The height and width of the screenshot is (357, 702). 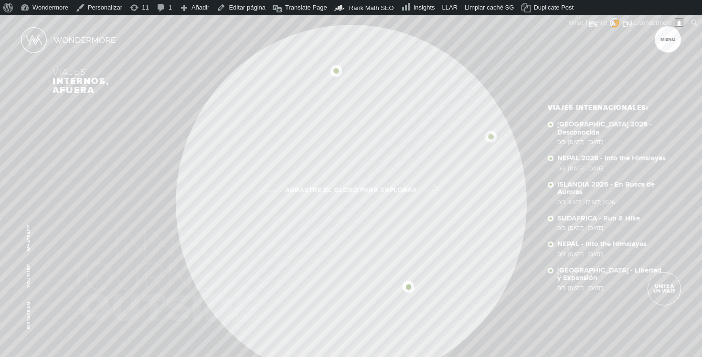 What do you see at coordinates (613, 203) in the screenshot?
I see `span: Del 8 SET - 17 SET, 2026` at bounding box center [613, 203].